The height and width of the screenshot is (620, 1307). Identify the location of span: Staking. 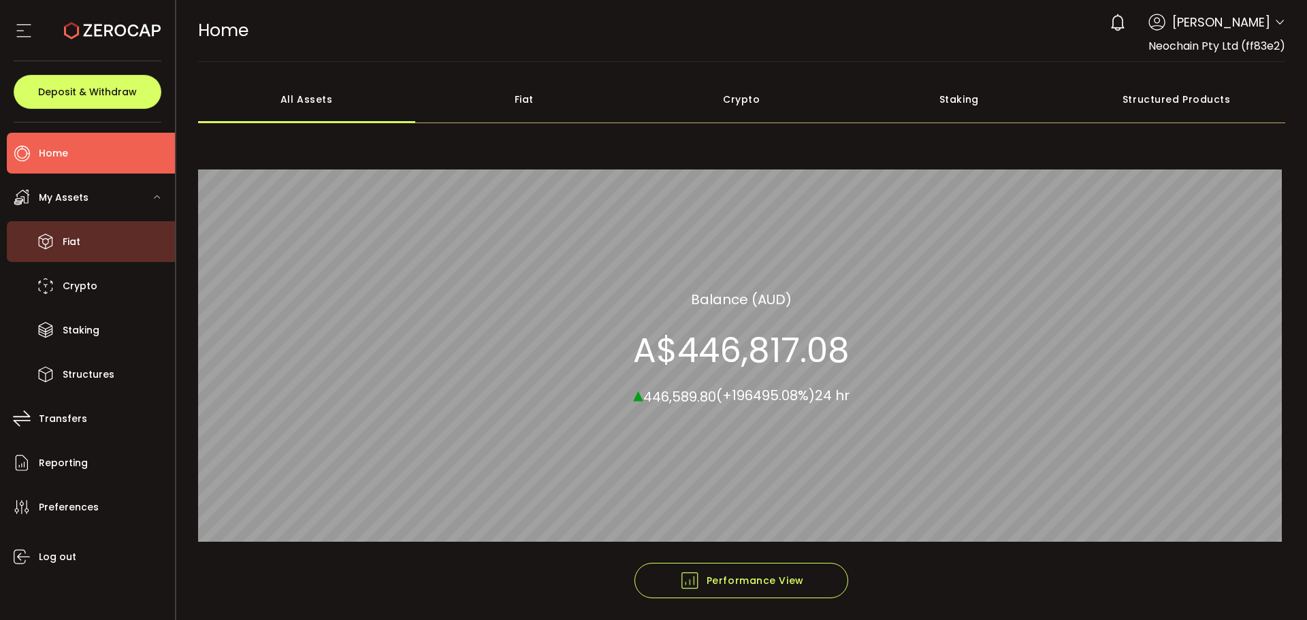
(81, 330).